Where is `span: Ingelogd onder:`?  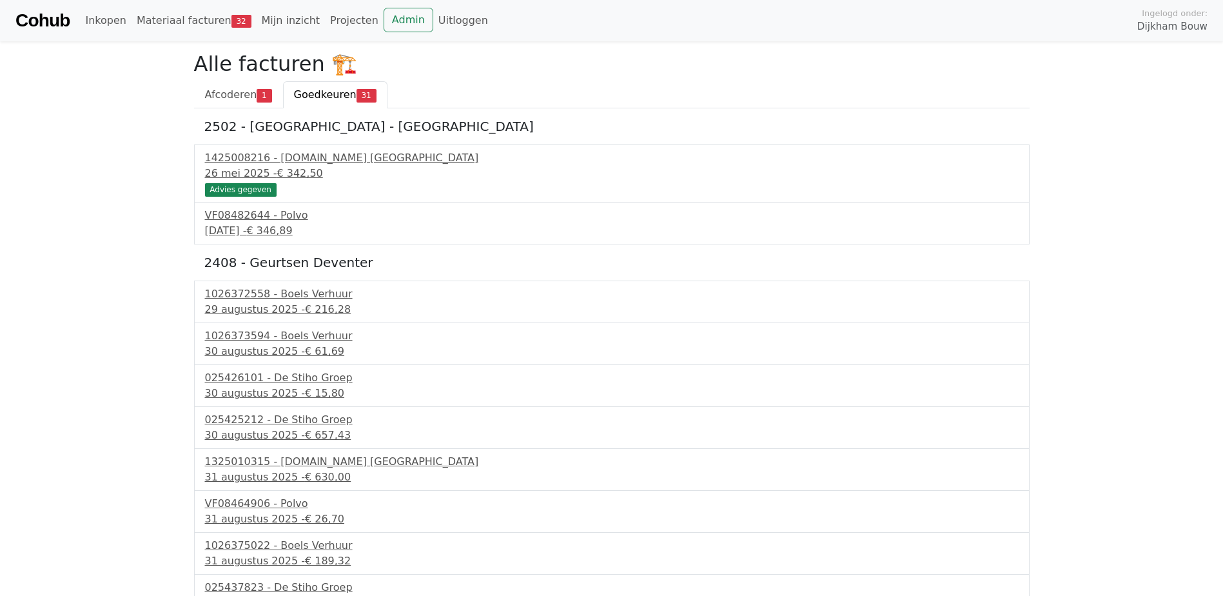
span: Ingelogd onder: is located at coordinates (1175, 13).